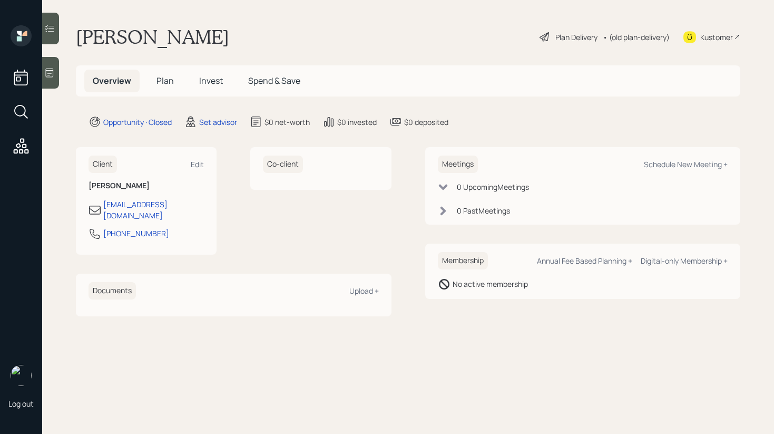 The width and height of the screenshot is (774, 434). I want to click on div: Digital-only Membership +, so click(684, 260).